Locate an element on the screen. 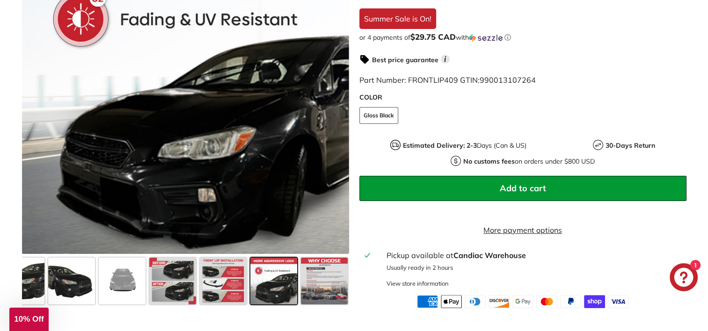 Image resolution: width=708 pixels, height=331 pixels. div: Summer Sale is On! is located at coordinates (398, 19).